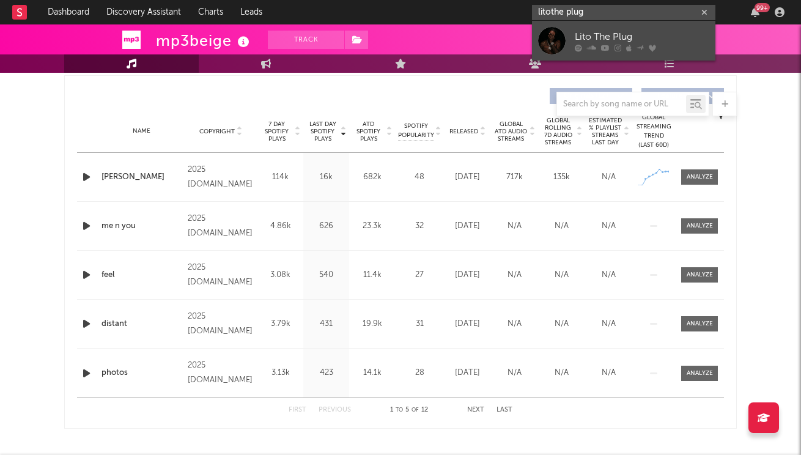 The height and width of the screenshot is (455, 801). What do you see at coordinates (141, 226) in the screenshot?
I see `a: me n you` at bounding box center [141, 226].